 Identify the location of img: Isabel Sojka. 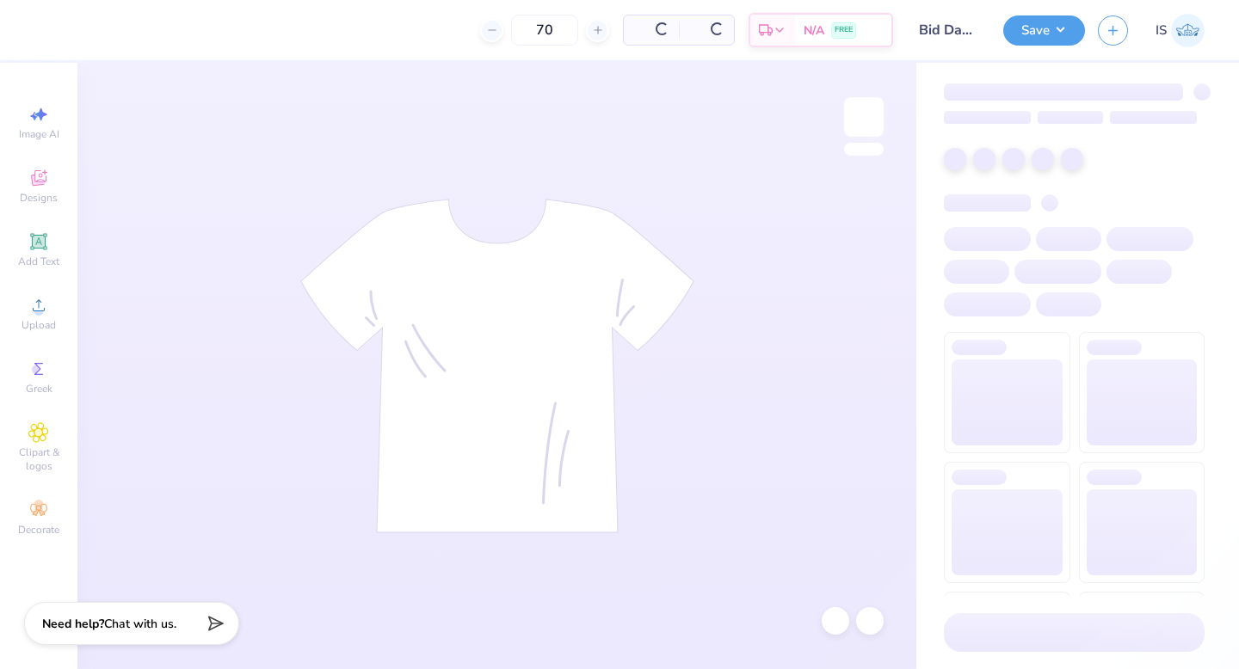
(1187, 30).